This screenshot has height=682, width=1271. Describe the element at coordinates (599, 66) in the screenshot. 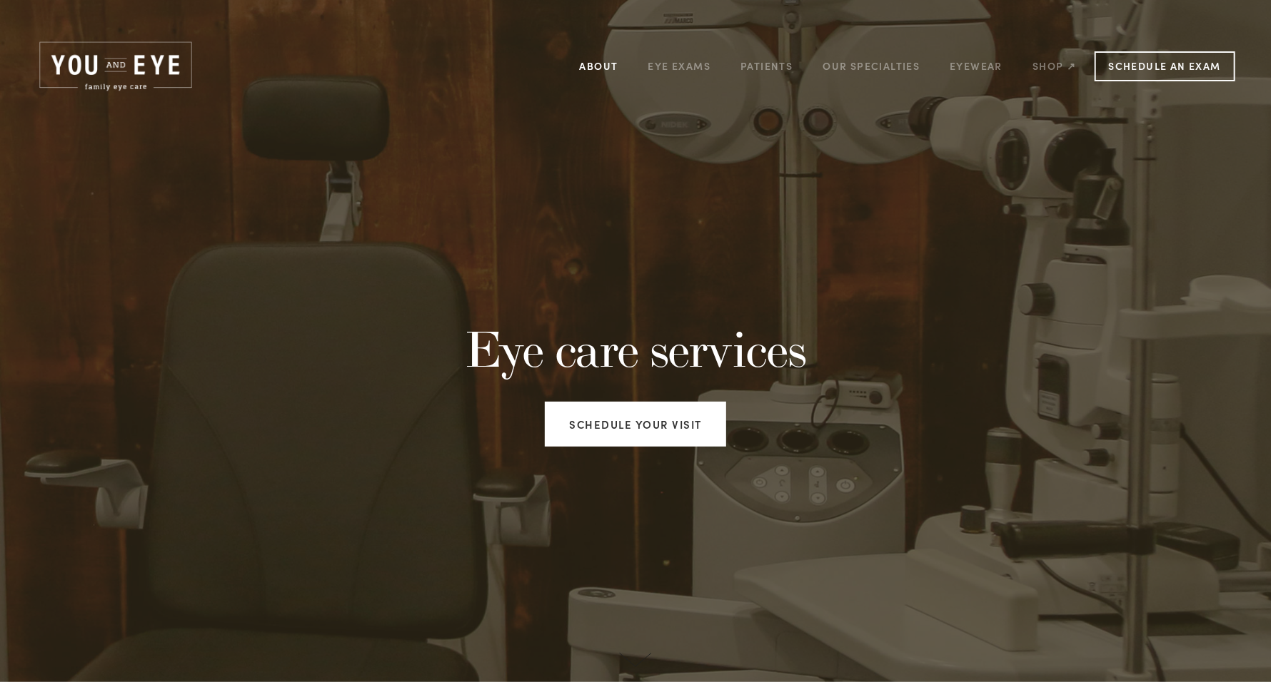

I see `a: About` at that location.